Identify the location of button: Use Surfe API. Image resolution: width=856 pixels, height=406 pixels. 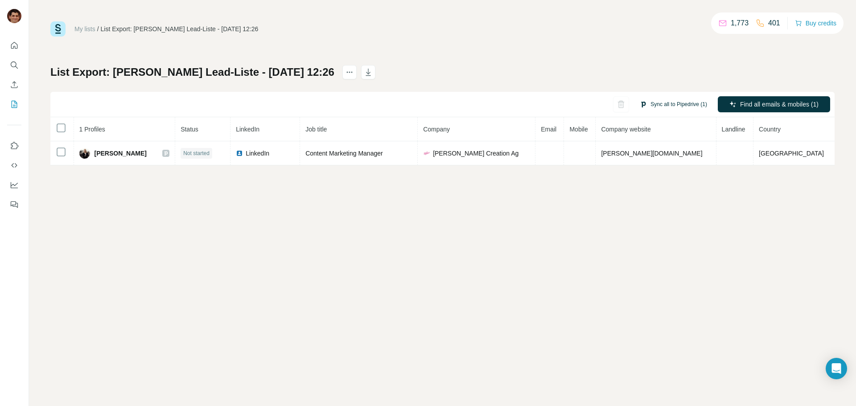
(14, 165).